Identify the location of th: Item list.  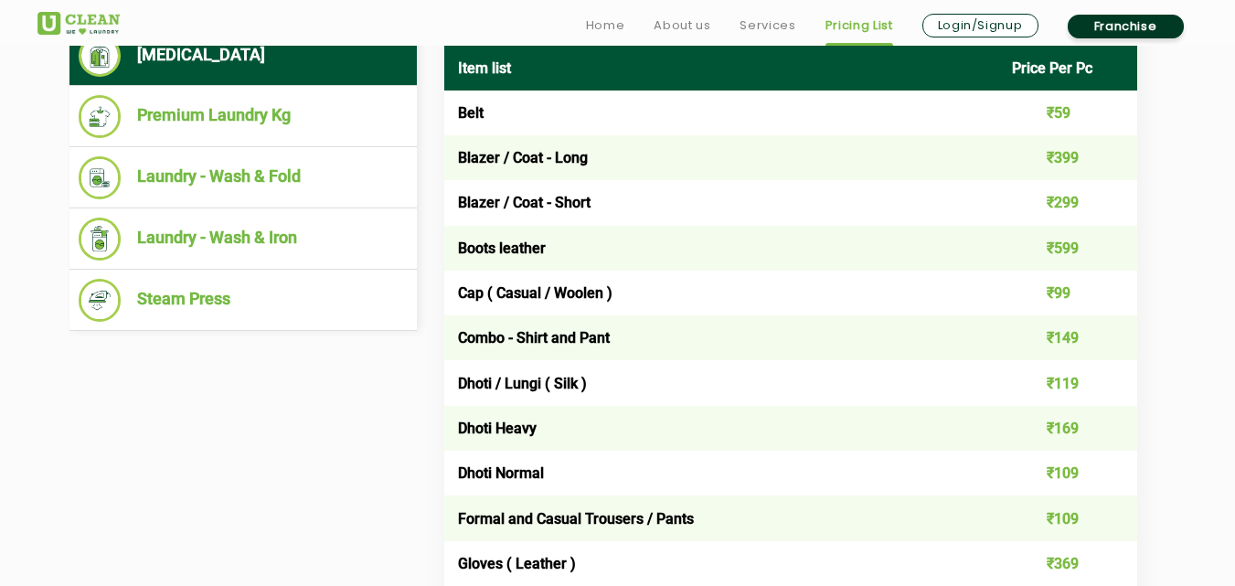
(721, 68).